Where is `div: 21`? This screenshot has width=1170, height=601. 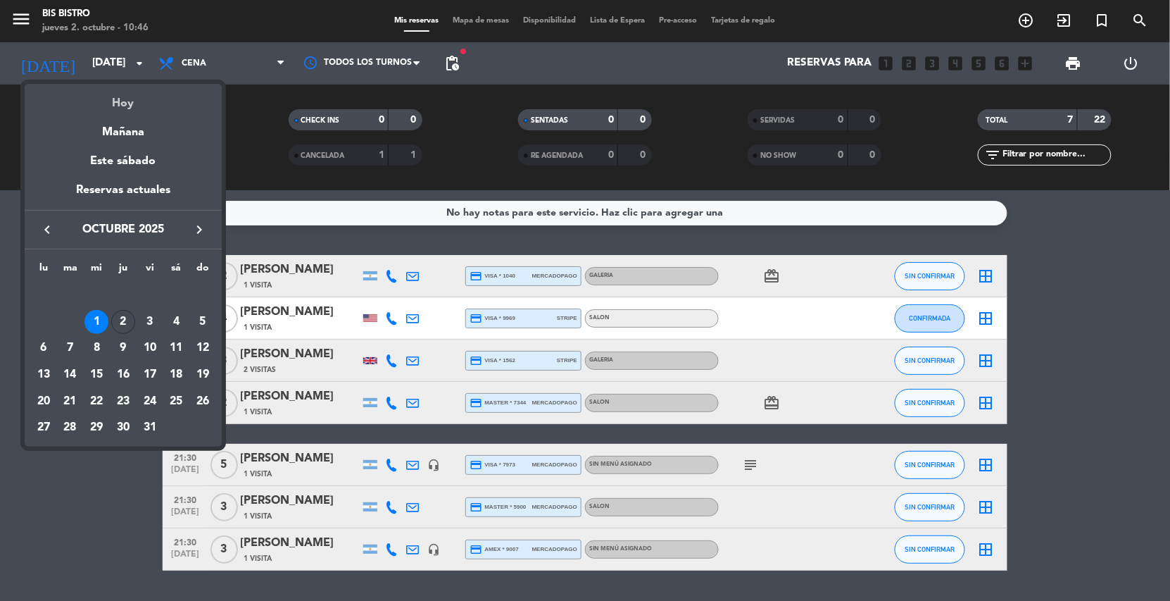
div: 21 is located at coordinates (70, 401).